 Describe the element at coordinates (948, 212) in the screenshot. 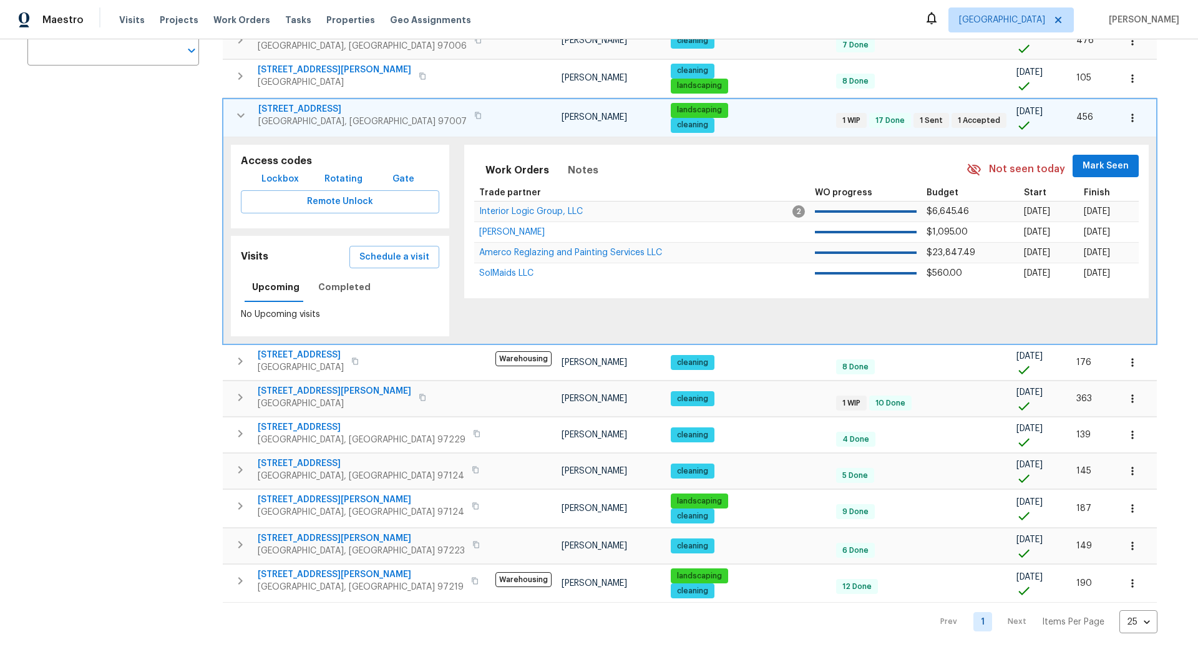

I see `span: $6,645.46` at that location.